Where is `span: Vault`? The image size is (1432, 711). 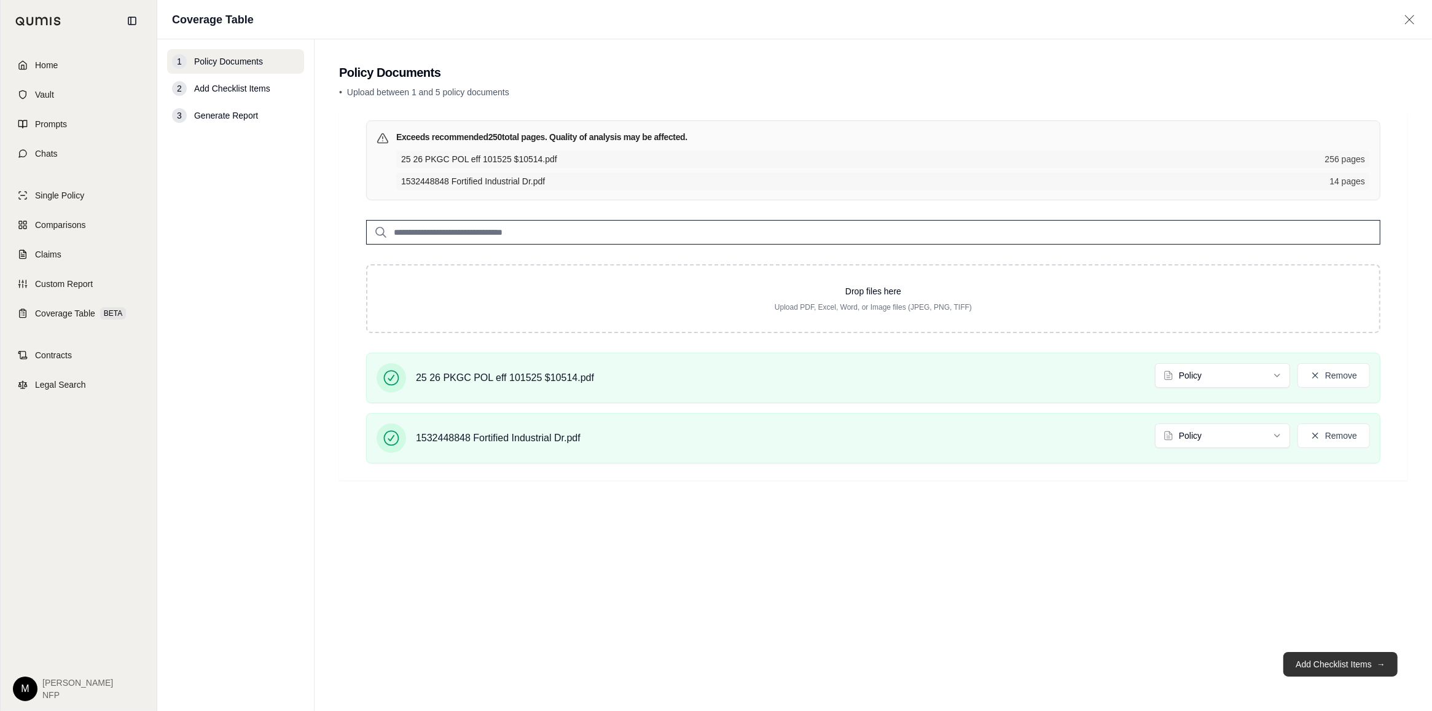
span: Vault is located at coordinates (44, 95).